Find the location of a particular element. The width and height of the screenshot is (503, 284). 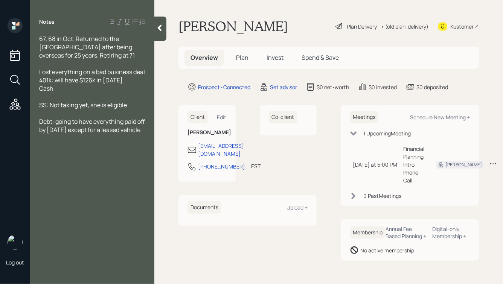

h6: Co-client is located at coordinates (283, 117).